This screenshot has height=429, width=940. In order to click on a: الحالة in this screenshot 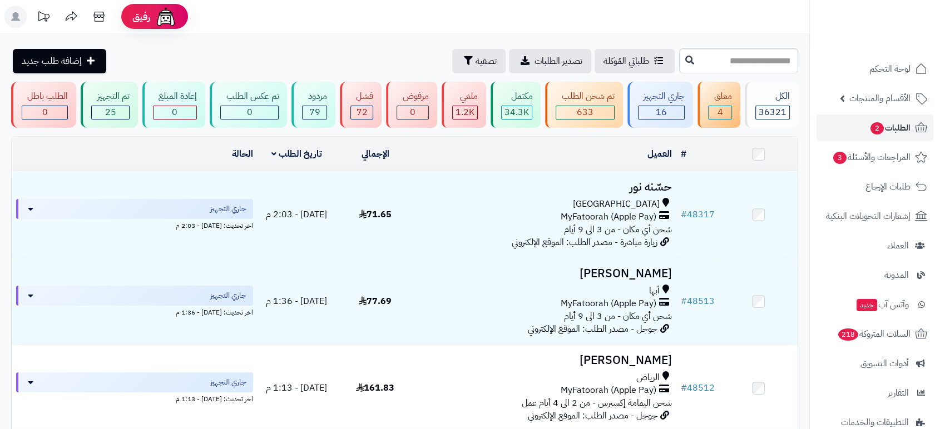, I will do `click(242, 154)`.